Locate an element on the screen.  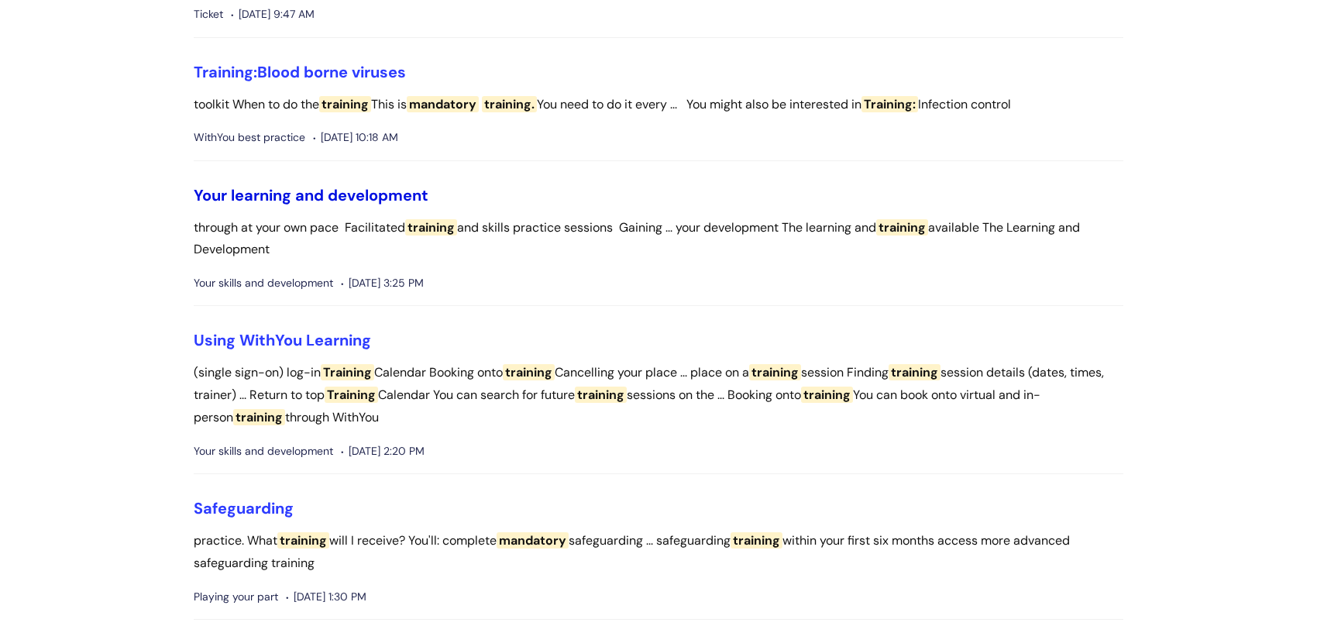
span: Ticket is located at coordinates (208, 14).